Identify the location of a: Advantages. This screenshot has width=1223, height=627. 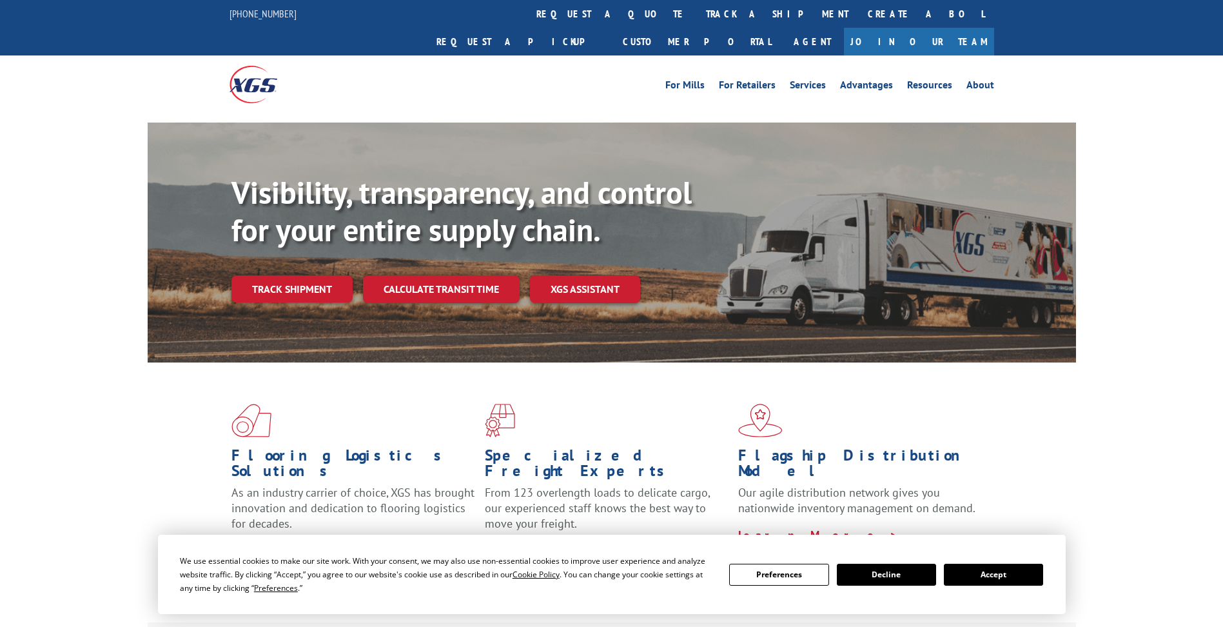
(866, 87).